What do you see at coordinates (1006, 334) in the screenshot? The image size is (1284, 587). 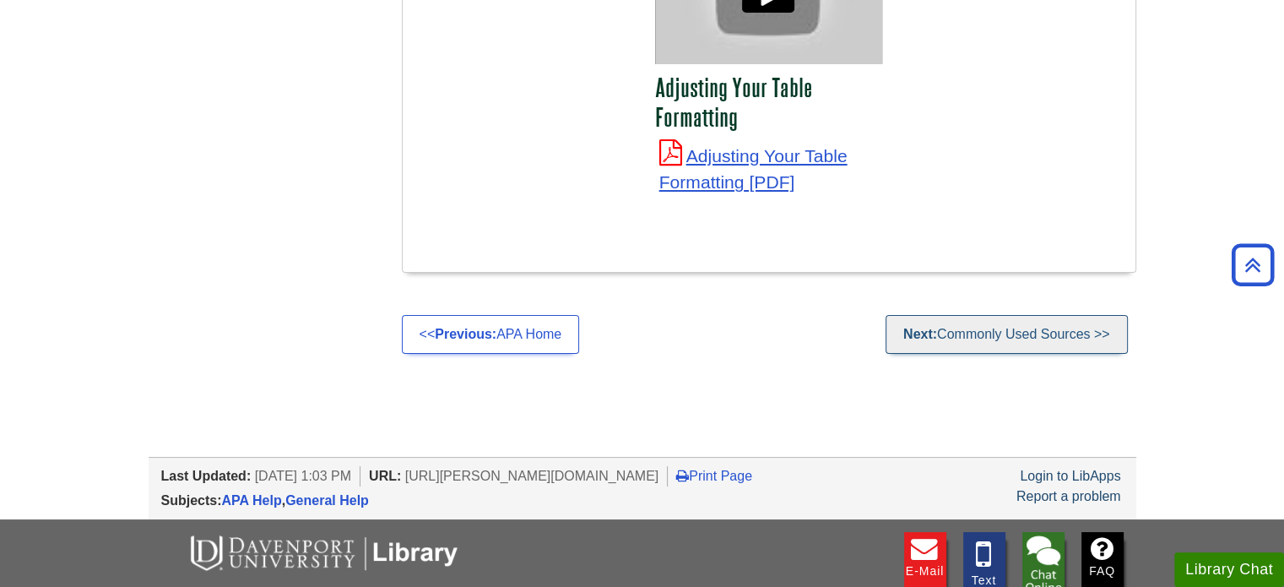 I see `a: Next:Commonly Used Sources >>` at bounding box center [1006, 334].